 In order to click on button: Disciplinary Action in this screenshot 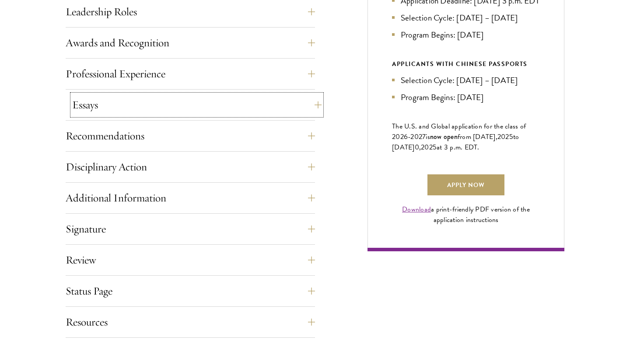, I will do `click(190, 167)`.